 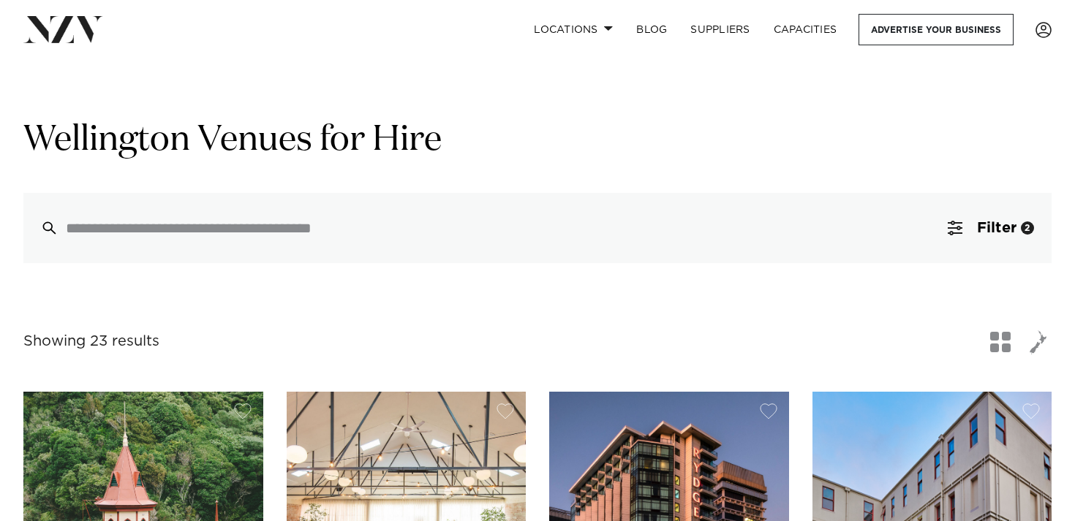 What do you see at coordinates (91, 341) in the screenshot?
I see `div: Showing 23 results` at bounding box center [91, 341].